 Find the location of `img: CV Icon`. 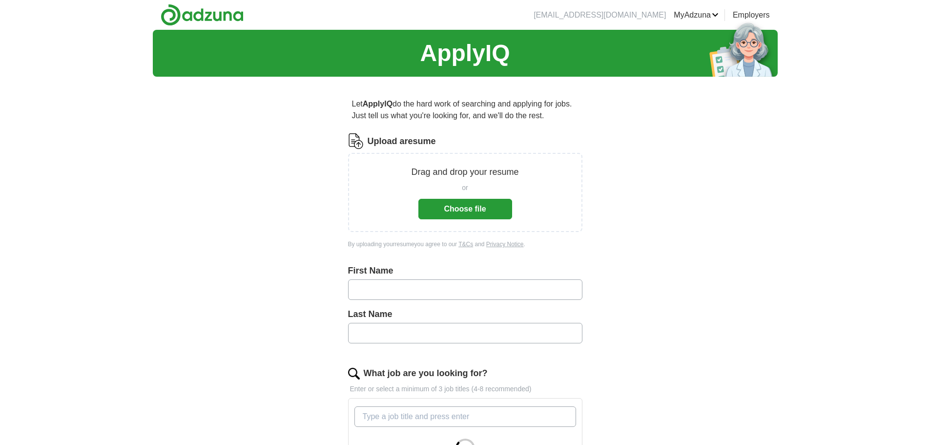

img: CV Icon is located at coordinates (356, 141).